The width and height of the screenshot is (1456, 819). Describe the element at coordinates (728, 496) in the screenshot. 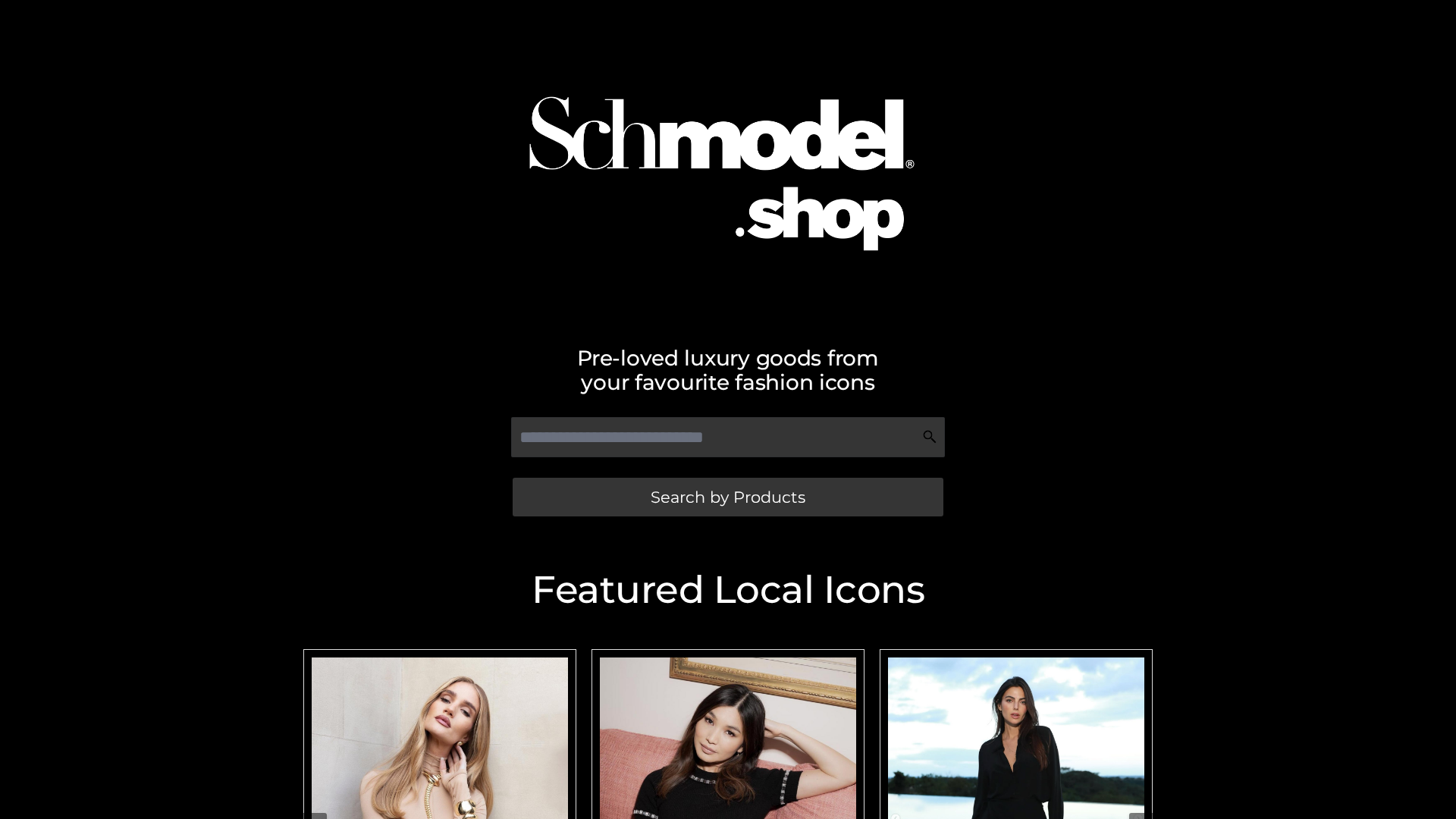

I see `a: Search by Products` at that location.